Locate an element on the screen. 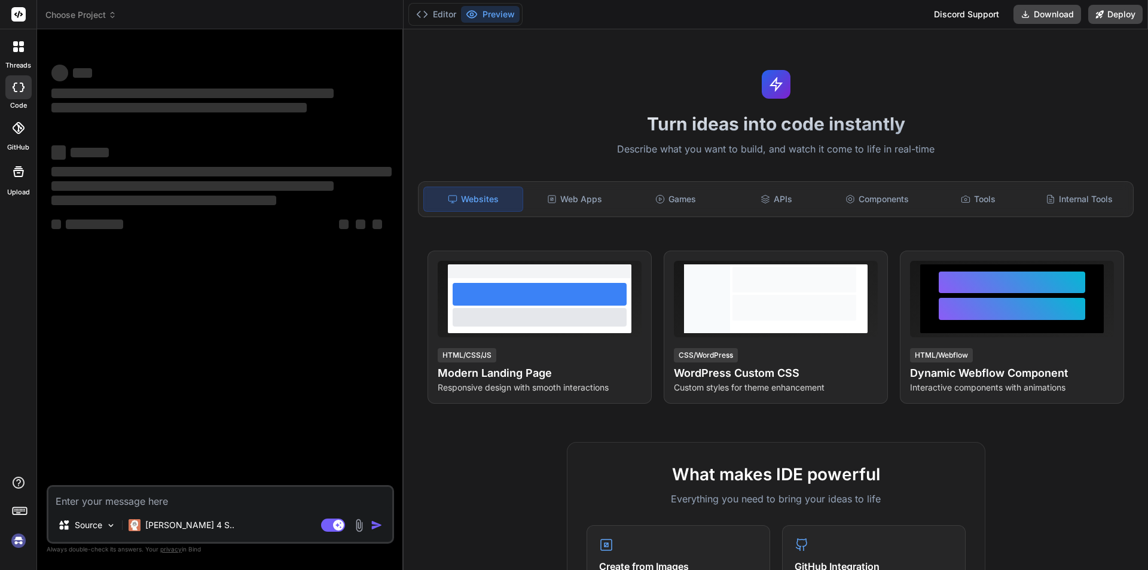 This screenshot has height=570, width=1148. button: Download is located at coordinates (1047, 14).